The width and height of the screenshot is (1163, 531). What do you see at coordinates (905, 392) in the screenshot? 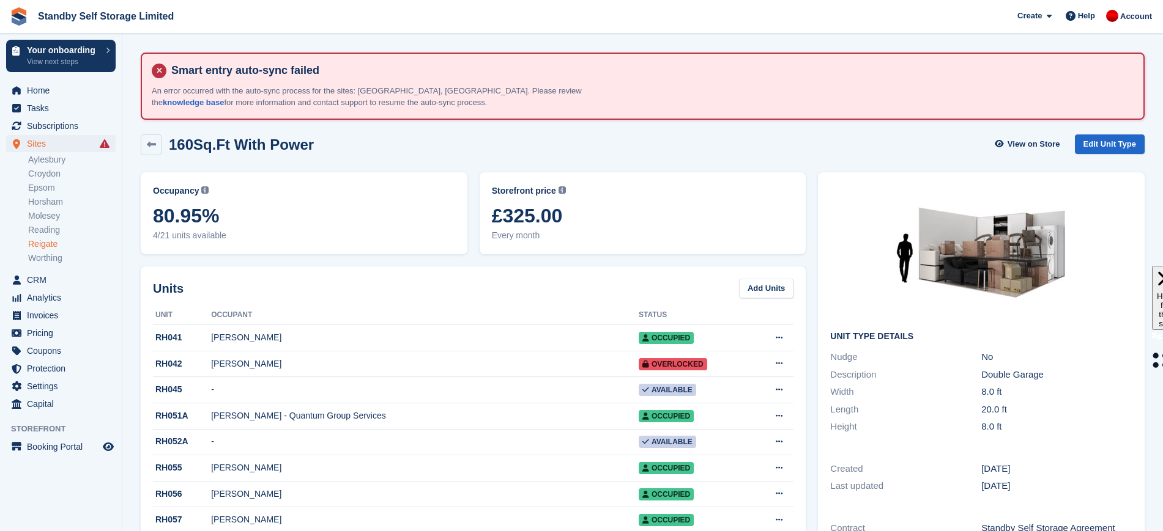
I see `div: Width` at bounding box center [905, 392].